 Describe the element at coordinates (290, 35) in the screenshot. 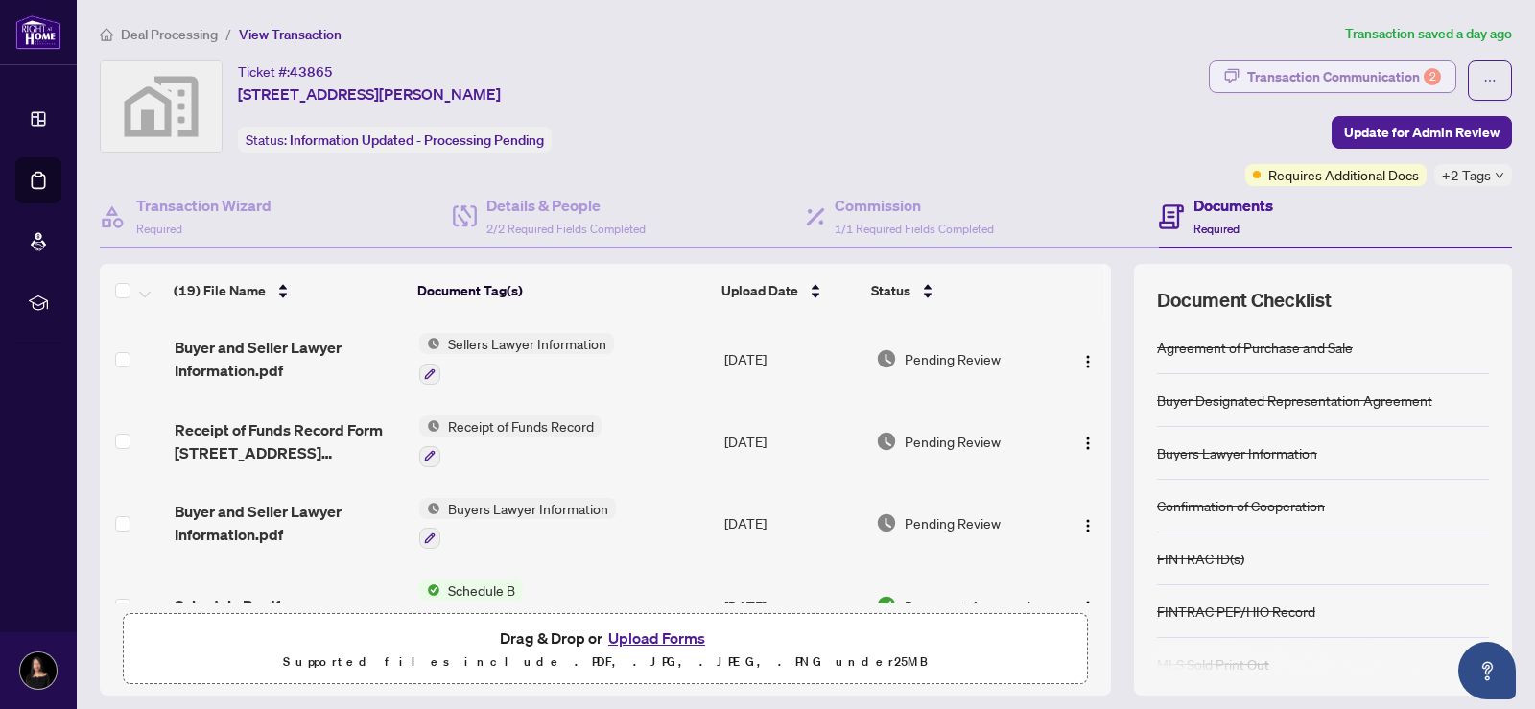

I see `span: View Transaction` at that location.